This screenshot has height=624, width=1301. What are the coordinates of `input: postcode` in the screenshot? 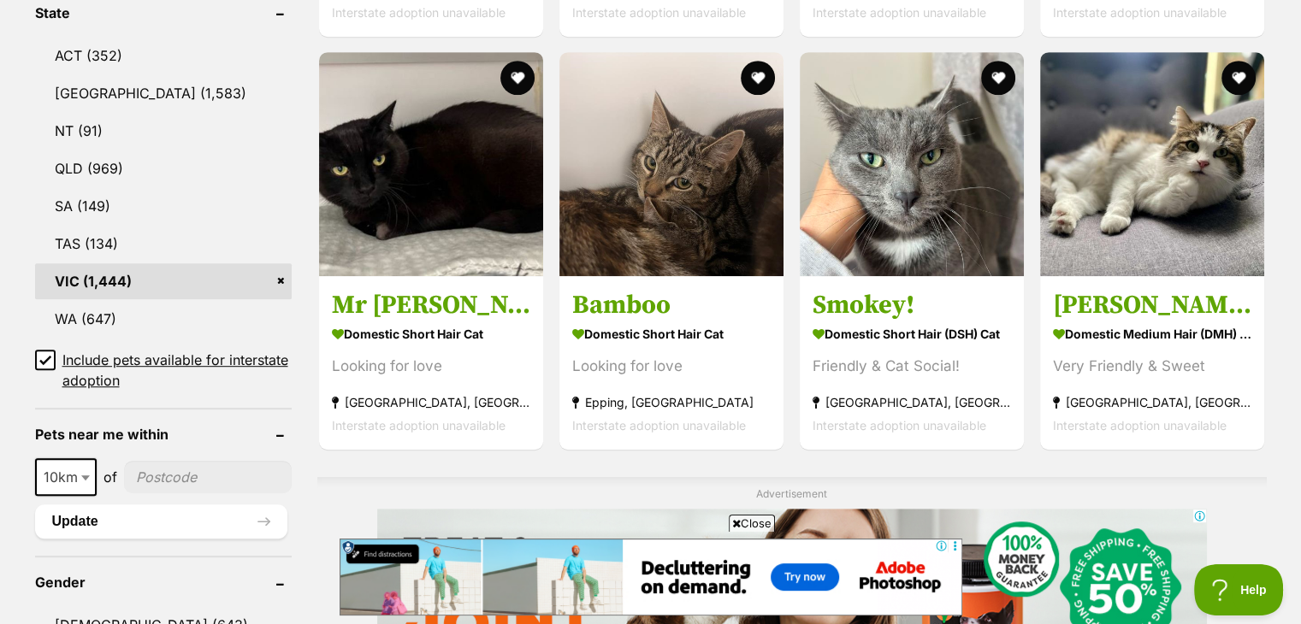 It's located at (208, 477).